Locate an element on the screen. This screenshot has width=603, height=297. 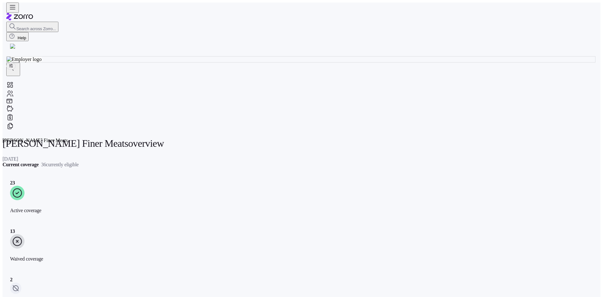
span: 36 currently eligible is located at coordinates (60, 165).